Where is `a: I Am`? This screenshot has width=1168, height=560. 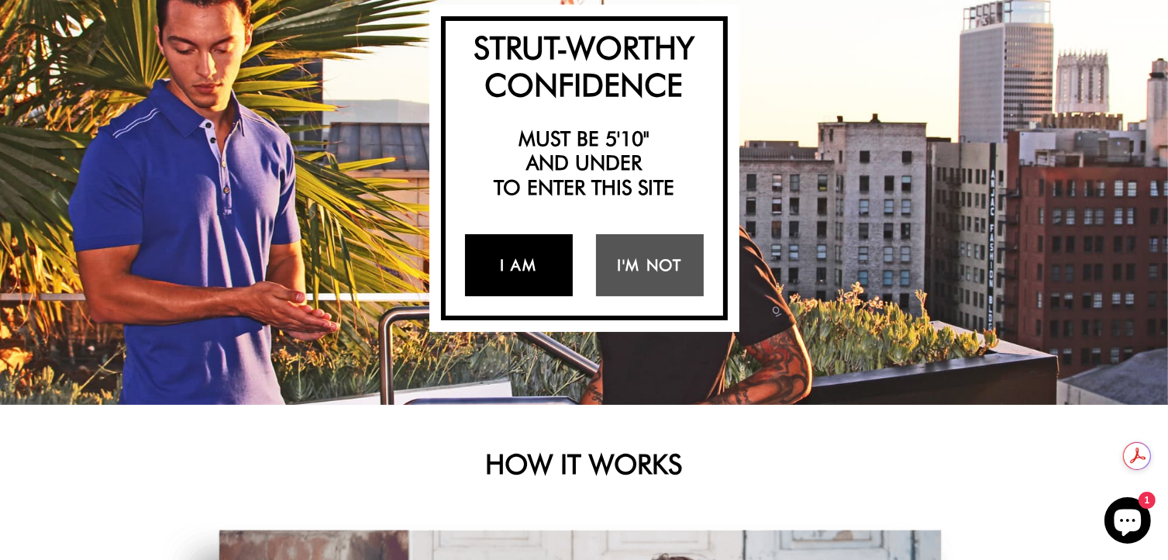 a: I Am is located at coordinates (519, 265).